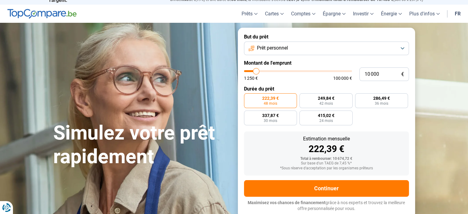 This screenshot has height=214, width=468. What do you see at coordinates (382, 103) in the screenshot?
I see `span: 36 mois` at bounding box center [382, 103].